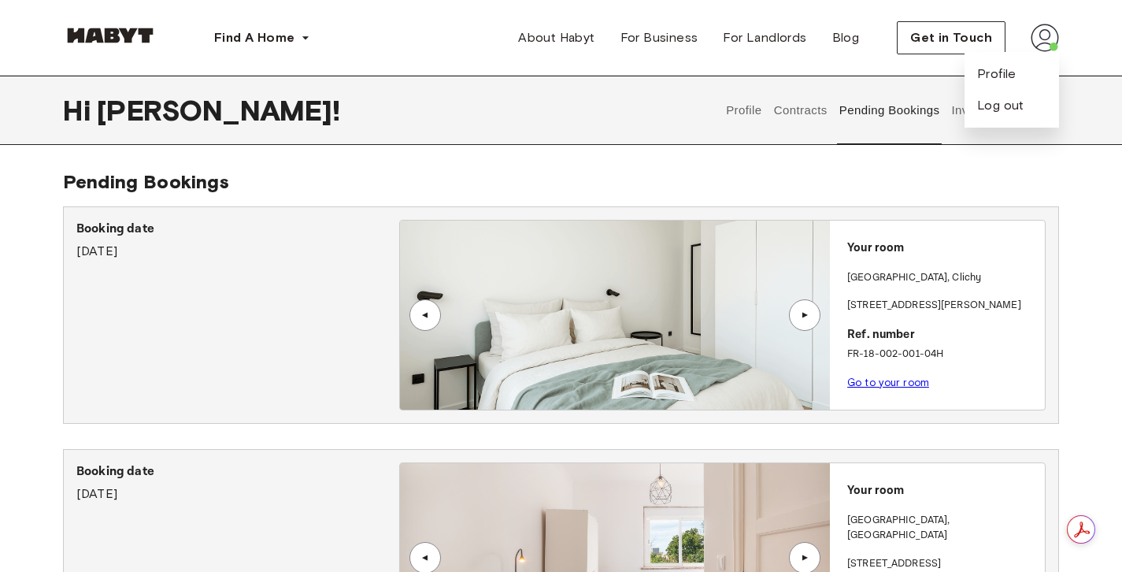 This screenshot has width=1122, height=572. Describe the element at coordinates (943, 354) in the screenshot. I see `p: FR-18-002-001-04H` at that location.